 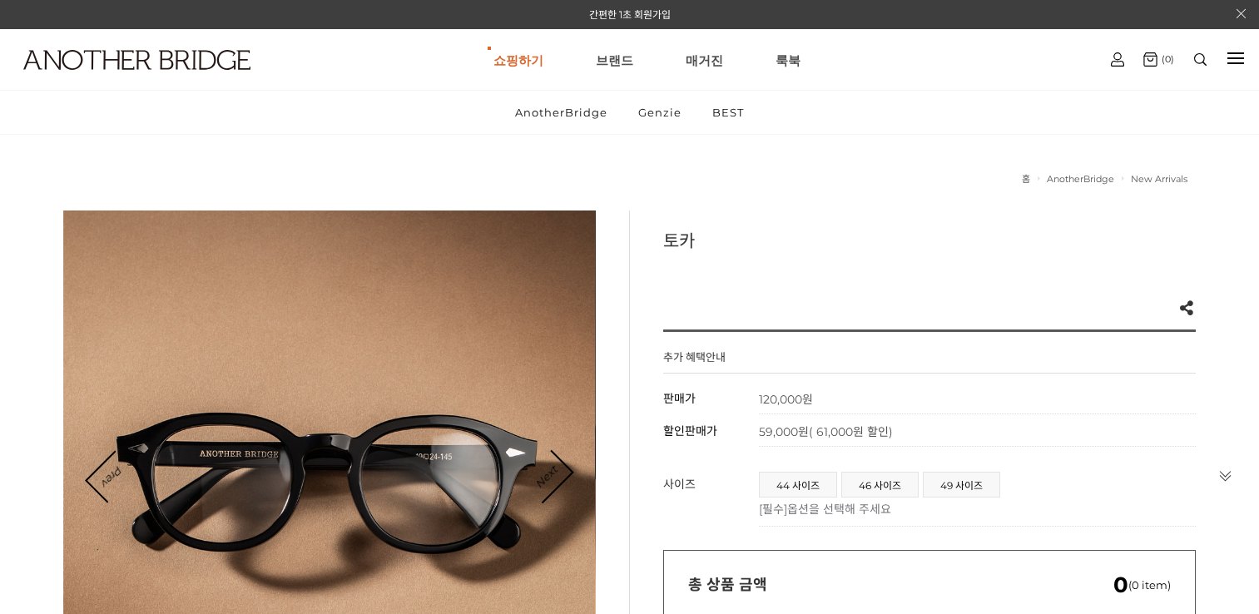 What do you see at coordinates (1158, 59) in the screenshot?
I see `a: (0)` at bounding box center [1158, 59].